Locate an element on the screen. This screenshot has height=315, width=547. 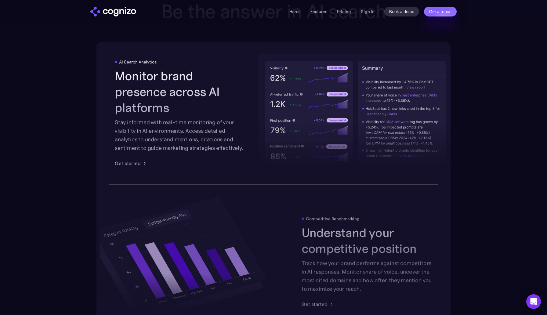
a: Pricing is located at coordinates (344, 12).